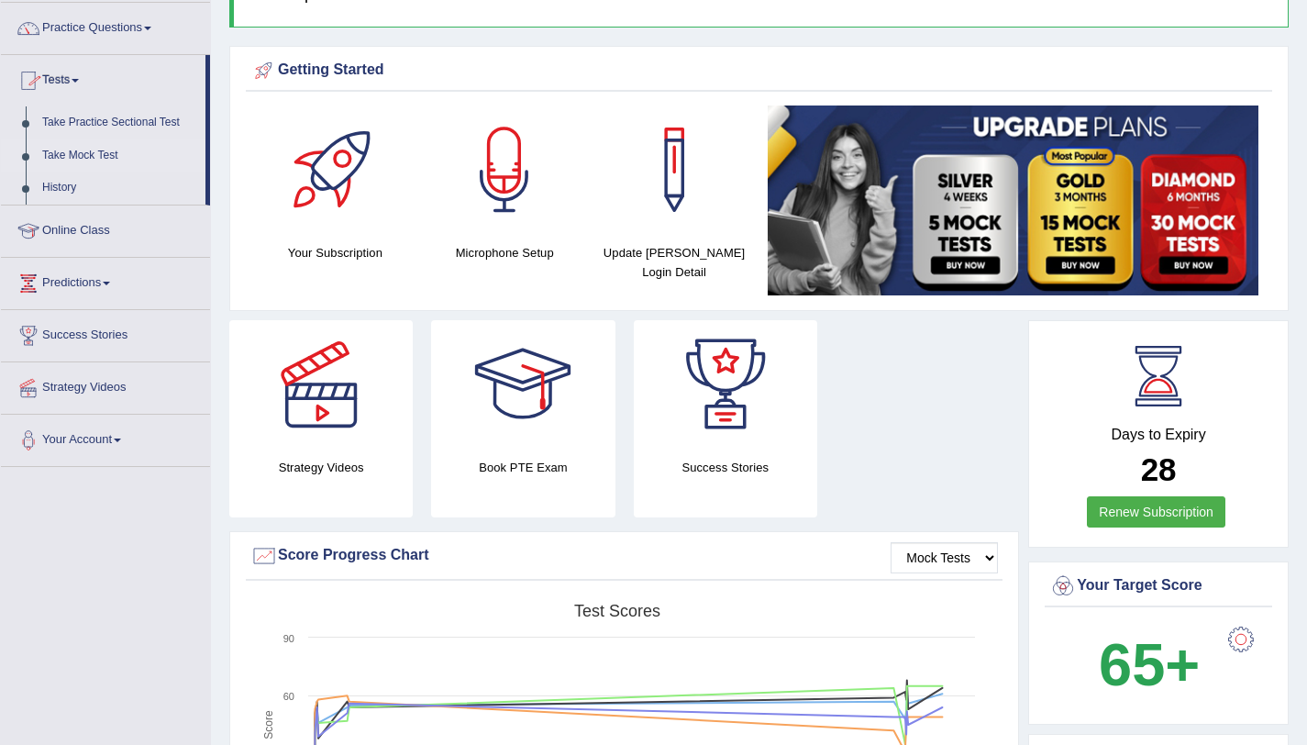 The height and width of the screenshot is (745, 1307). I want to click on text: 60, so click(289, 696).